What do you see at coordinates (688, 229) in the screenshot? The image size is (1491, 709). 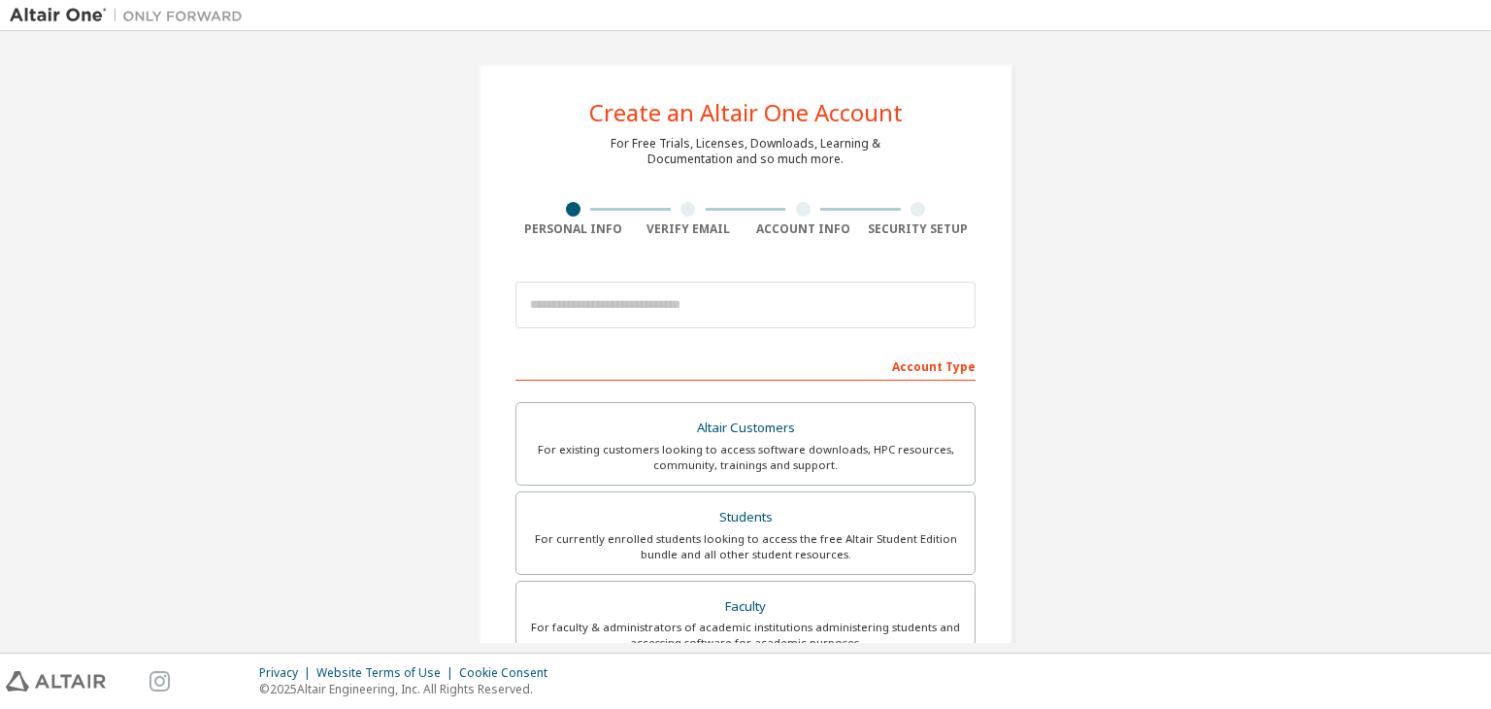 I see `div: Verify Email` at bounding box center [688, 229].